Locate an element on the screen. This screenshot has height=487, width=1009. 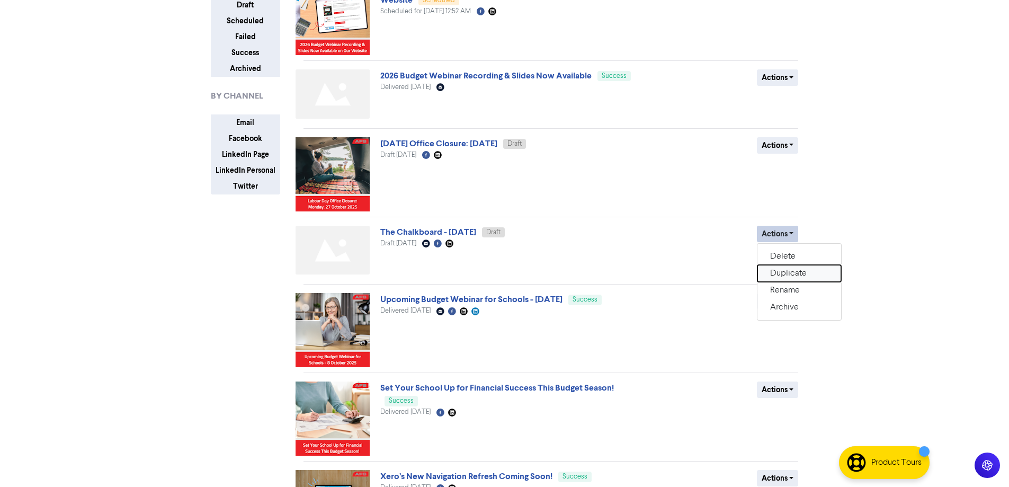
button: Archive is located at coordinates (799, 307).